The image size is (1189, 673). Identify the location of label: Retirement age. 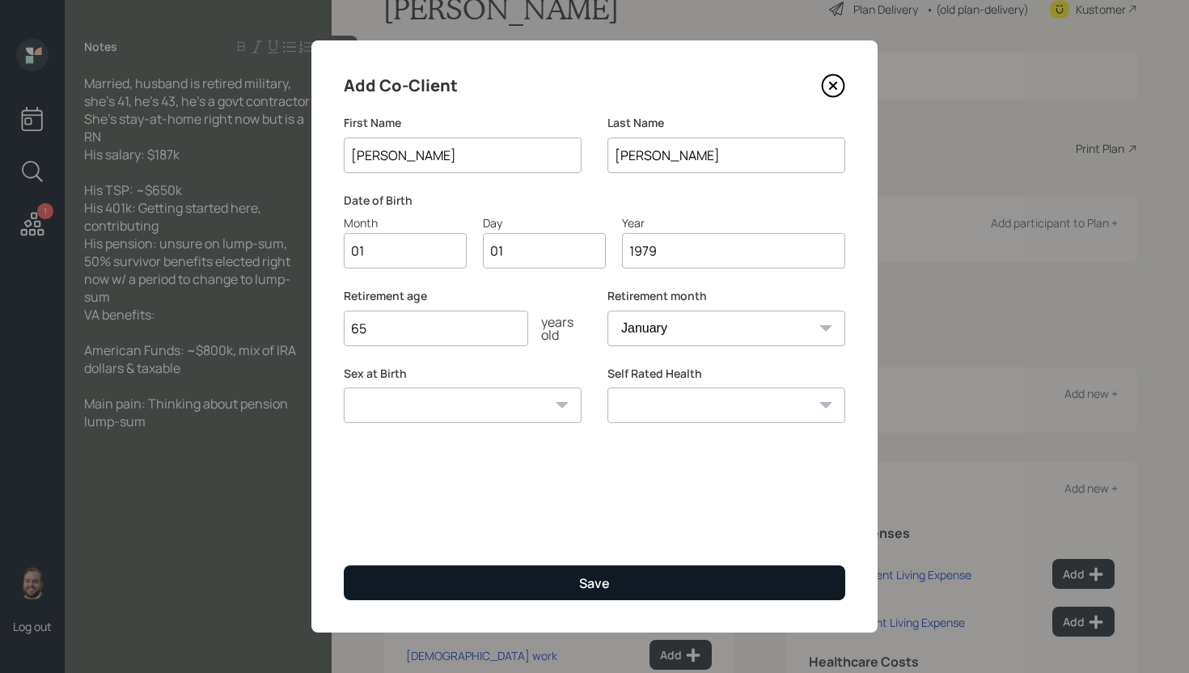
(463, 296).